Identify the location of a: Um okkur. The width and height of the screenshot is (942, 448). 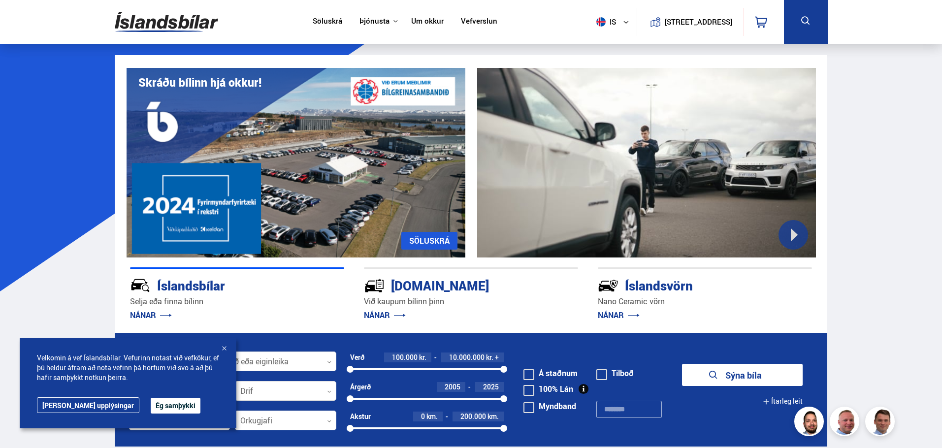
(427, 22).